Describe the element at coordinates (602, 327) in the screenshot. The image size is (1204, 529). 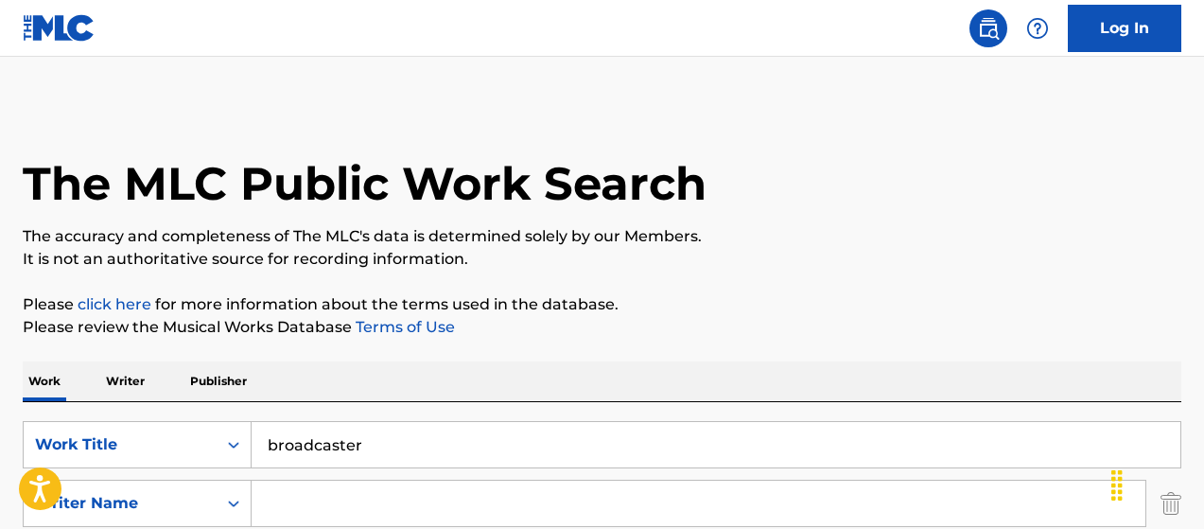
I see `p: Please review the Musical Works Database` at that location.